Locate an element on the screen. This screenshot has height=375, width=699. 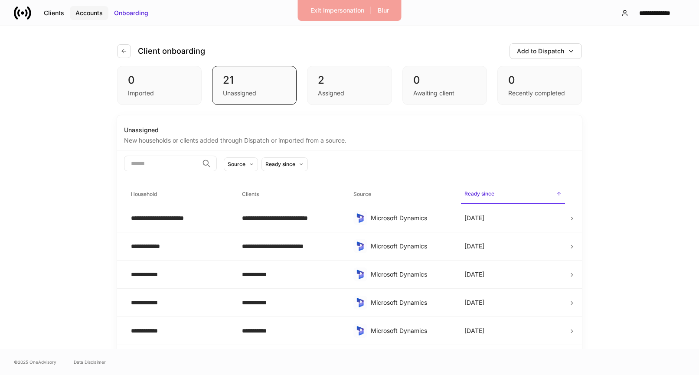
button: Blur is located at coordinates (383, 10).